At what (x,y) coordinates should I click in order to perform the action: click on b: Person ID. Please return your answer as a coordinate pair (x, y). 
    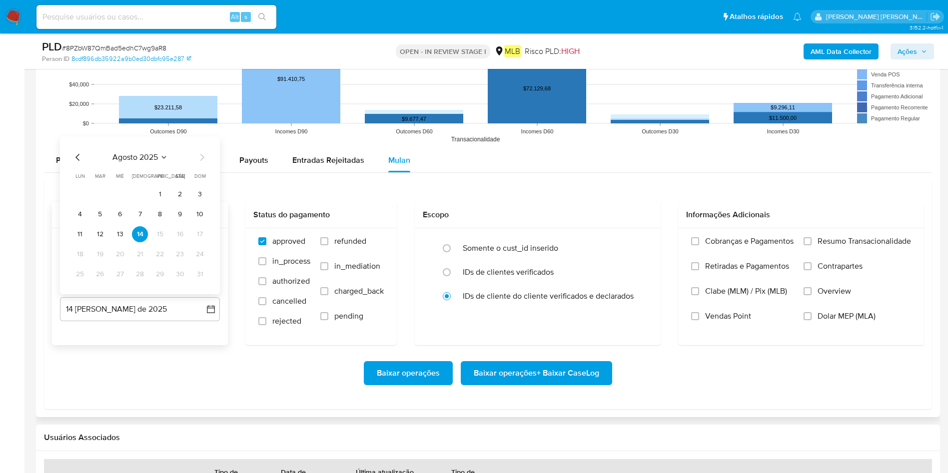
    Looking at the image, I should click on (55, 59).